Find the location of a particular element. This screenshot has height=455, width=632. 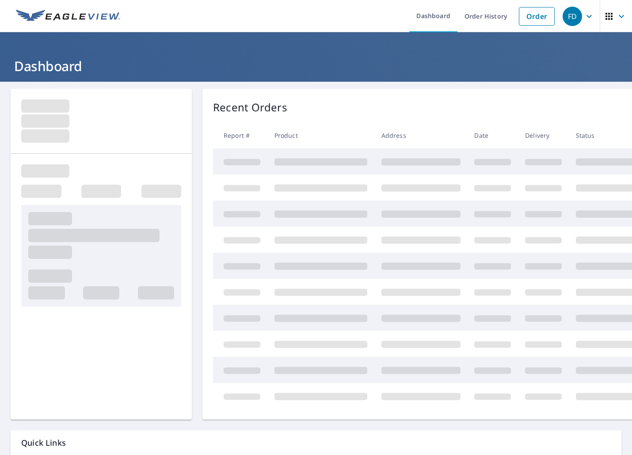

a: Order is located at coordinates (537, 16).